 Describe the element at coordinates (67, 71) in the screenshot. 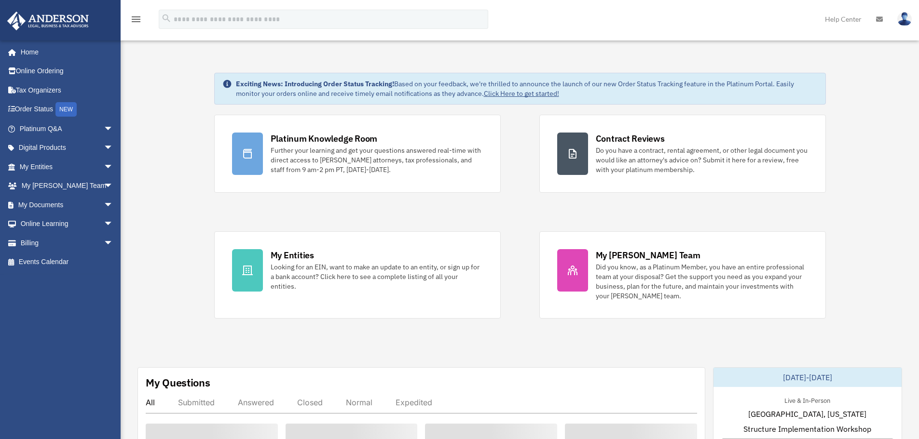

I see `a: Online Ordering` at that location.